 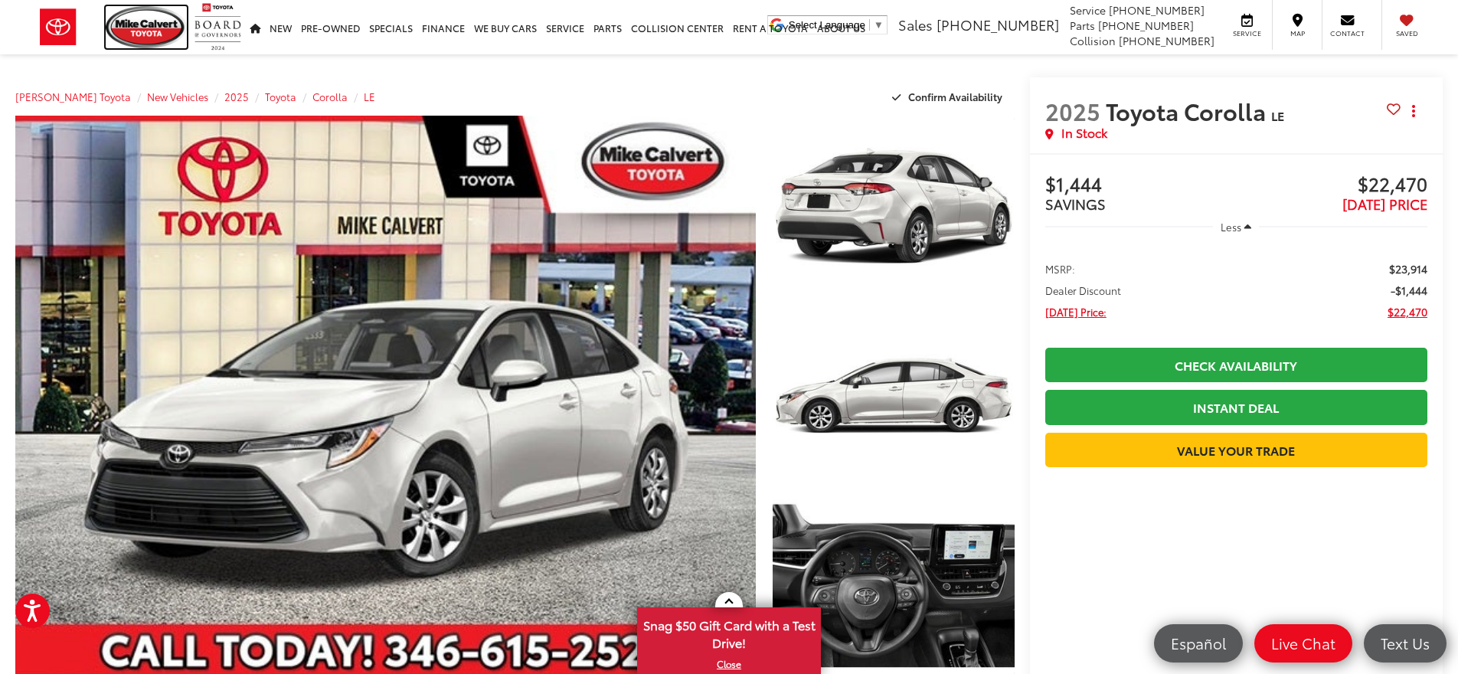 What do you see at coordinates (1141, 185) in the screenshot?
I see `span: $1,444` at bounding box center [1141, 185].